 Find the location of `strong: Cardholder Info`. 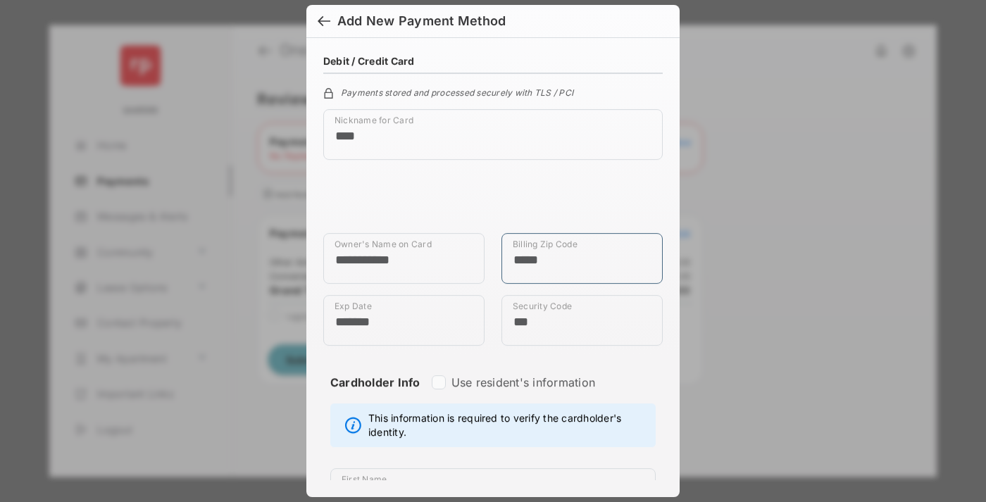

strong: Cardholder Info is located at coordinates (375, 395).